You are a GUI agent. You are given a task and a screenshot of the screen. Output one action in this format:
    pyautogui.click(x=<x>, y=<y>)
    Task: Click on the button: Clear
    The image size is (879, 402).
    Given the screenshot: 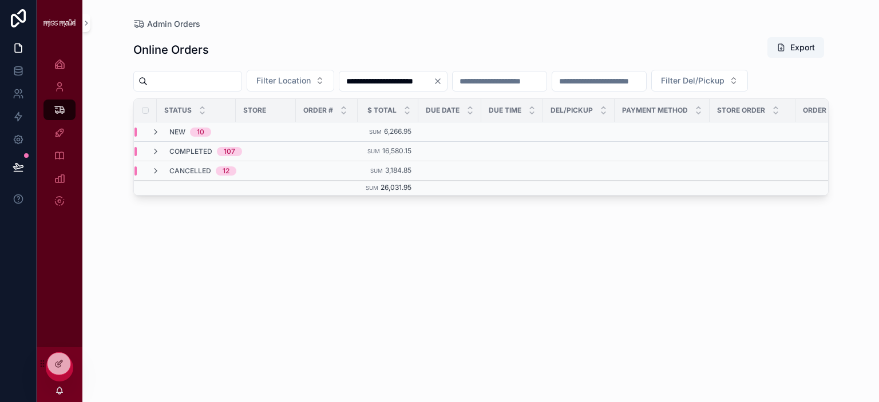 What is the action you would take?
    pyautogui.click(x=440, y=81)
    